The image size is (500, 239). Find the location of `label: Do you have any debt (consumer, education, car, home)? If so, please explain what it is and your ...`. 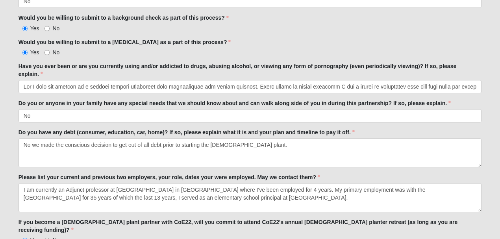

label: Do you have any debt (consumer, education, car, home)? If so, please explain what it is and your ... is located at coordinates (187, 132).